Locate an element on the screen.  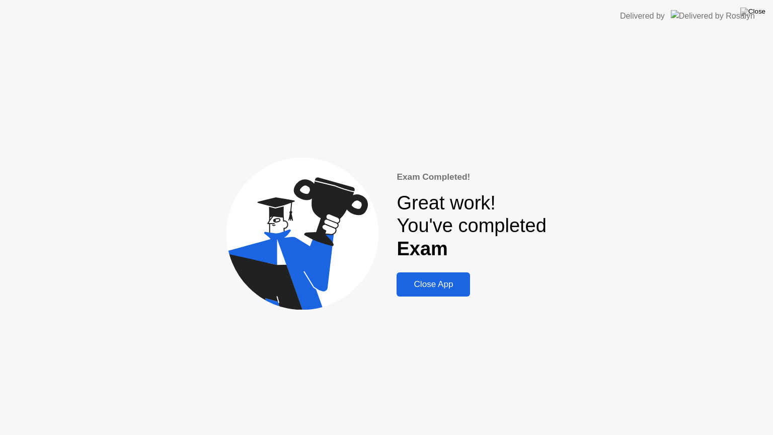
button: Close App is located at coordinates (433, 284).